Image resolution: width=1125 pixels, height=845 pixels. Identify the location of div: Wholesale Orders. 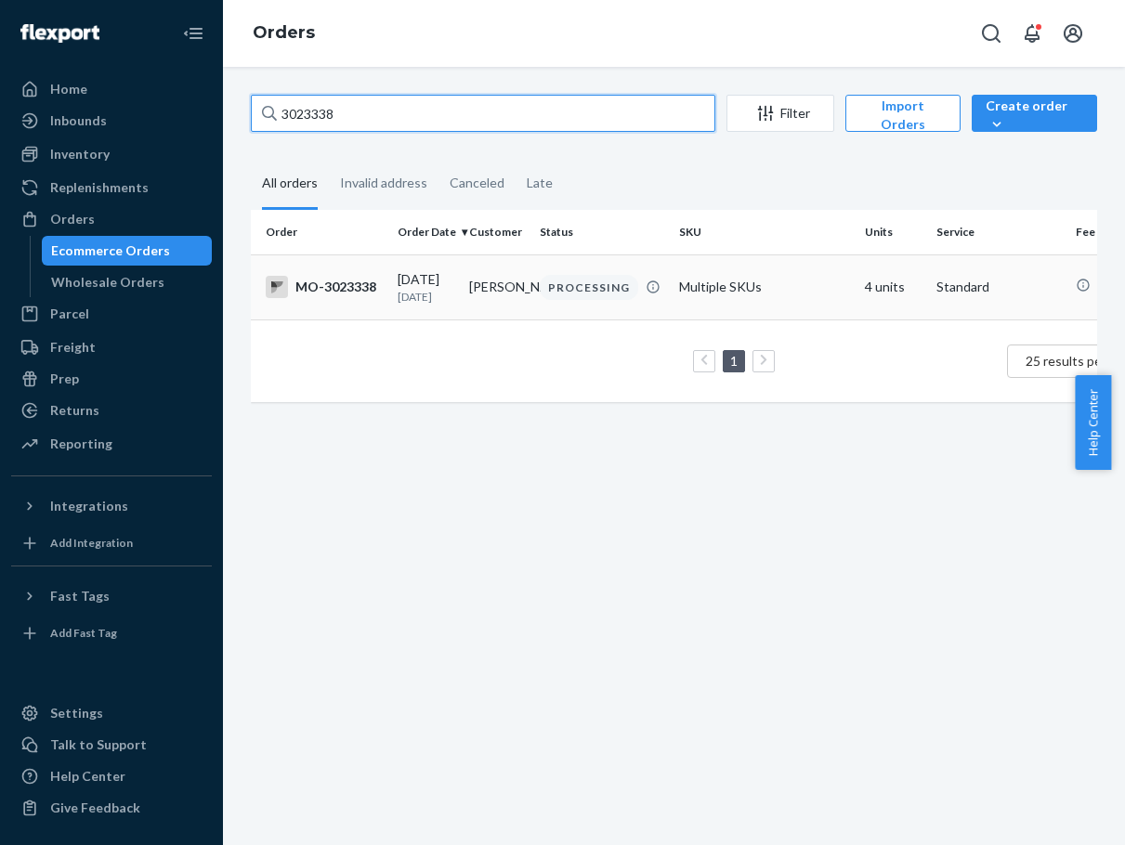
(108, 282).